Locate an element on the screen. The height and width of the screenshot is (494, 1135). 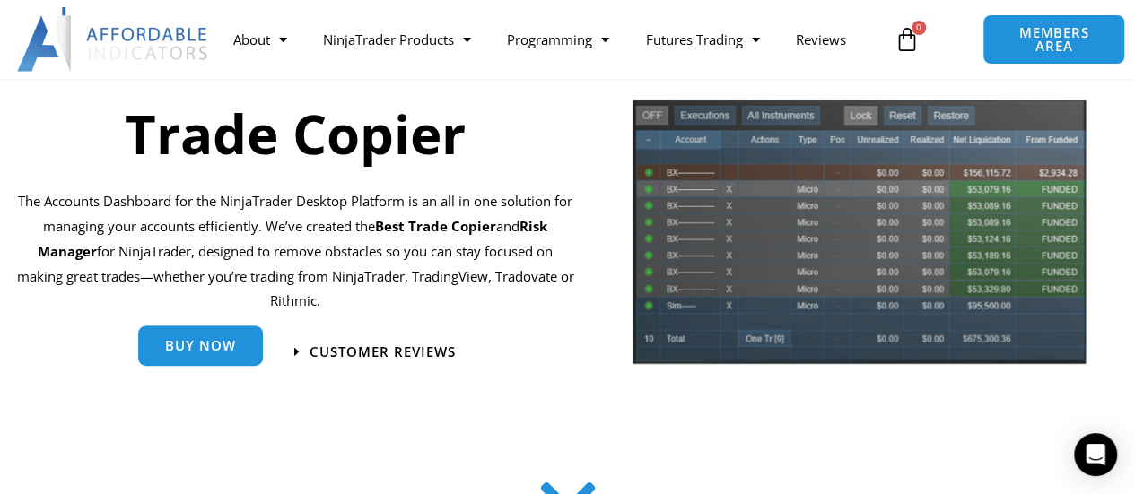
h1: Trade Copier is located at coordinates (295, 134).